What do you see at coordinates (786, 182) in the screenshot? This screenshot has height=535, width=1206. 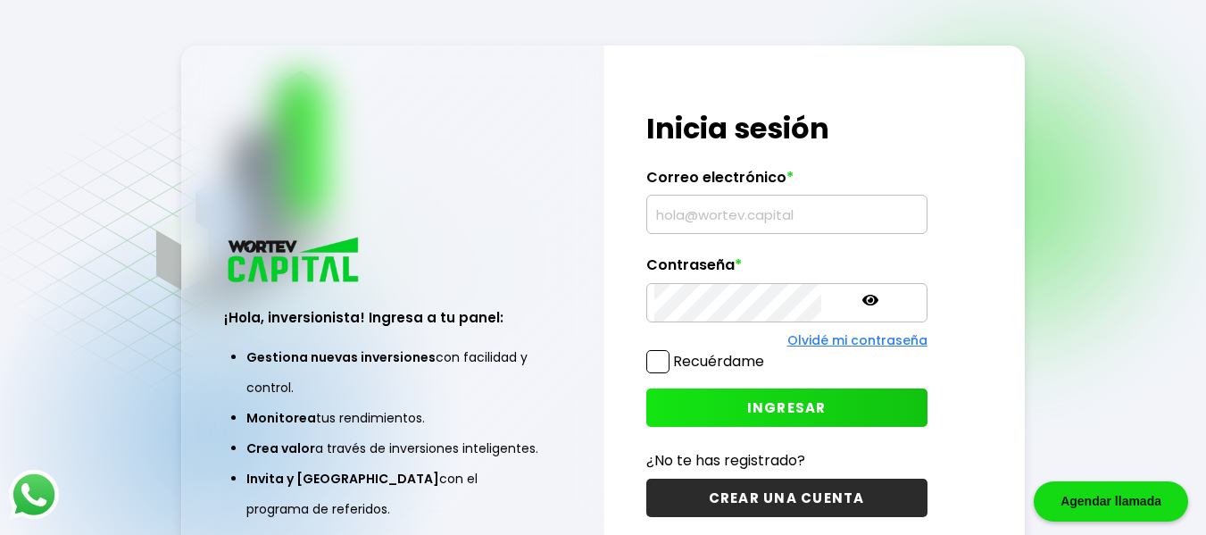 I see `label: Correo electrónico` at bounding box center [786, 182].